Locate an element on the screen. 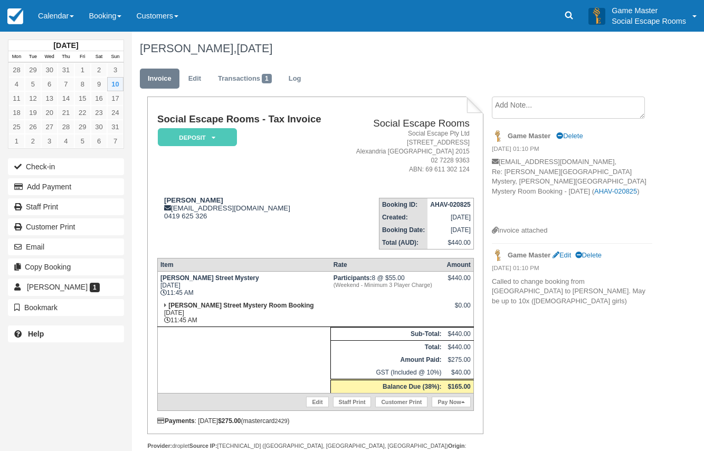 The image size is (704, 451). div: Invoice attached is located at coordinates (572, 231).